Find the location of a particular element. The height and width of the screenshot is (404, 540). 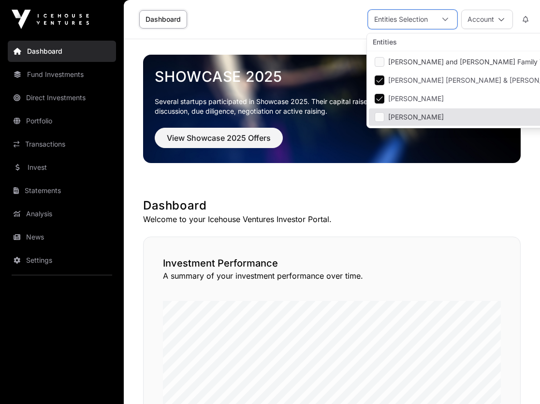

a: View Showcase 2025 Offers is located at coordinates (219, 142).